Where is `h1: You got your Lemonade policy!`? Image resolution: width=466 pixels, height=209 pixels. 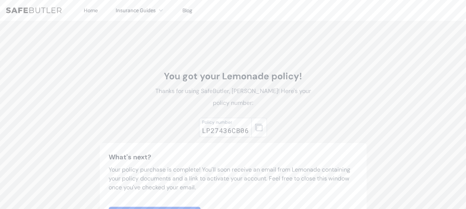 h1: You got your Lemonade policy! is located at coordinates (233, 76).